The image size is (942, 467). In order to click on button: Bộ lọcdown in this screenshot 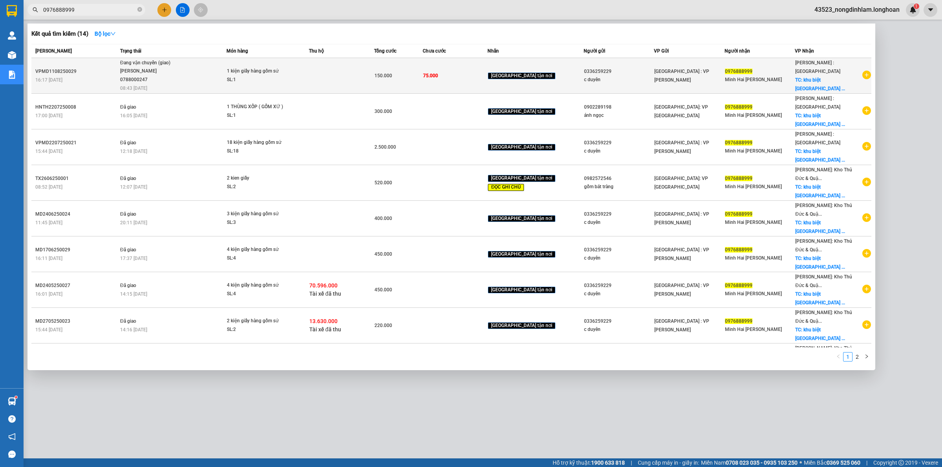, I will do `click(105, 34)`.